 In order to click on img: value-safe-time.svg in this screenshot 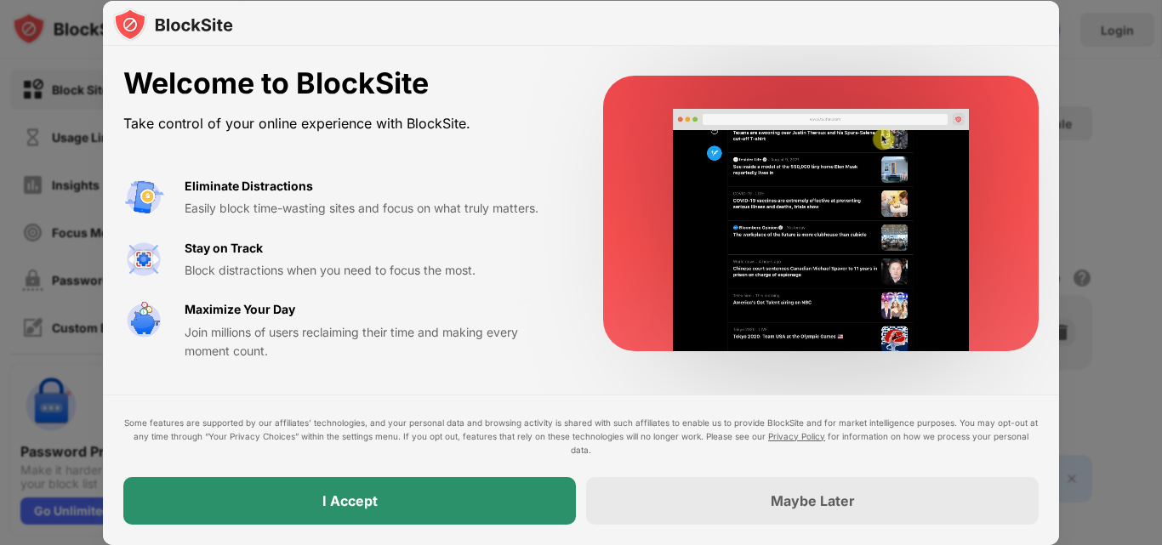, I will do `click(144, 321)`.